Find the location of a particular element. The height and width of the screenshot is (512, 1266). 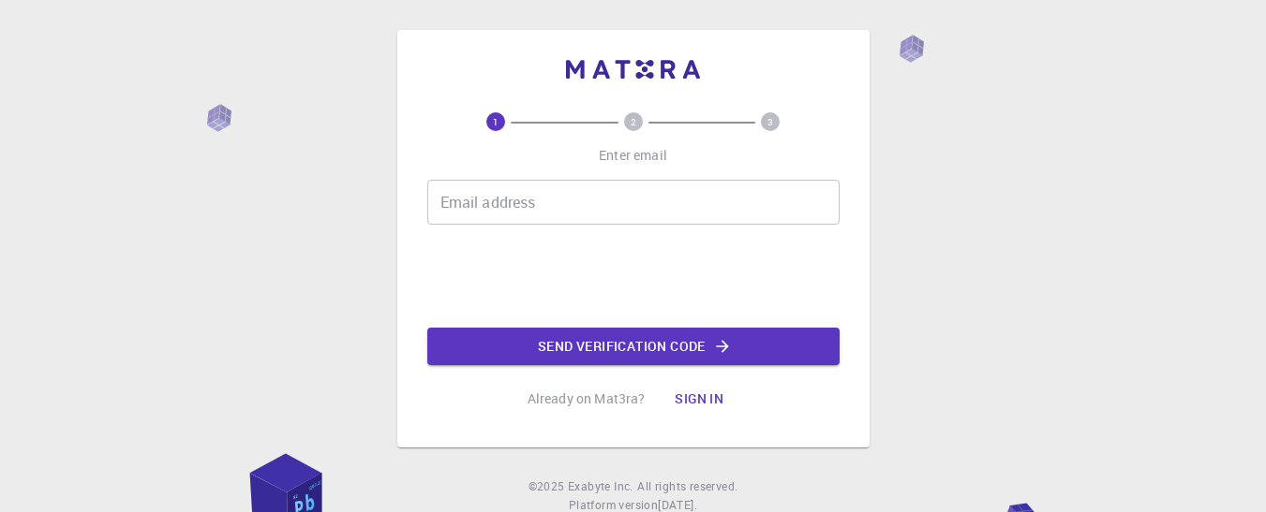

span: All rights reserved. is located at coordinates (687, 487).